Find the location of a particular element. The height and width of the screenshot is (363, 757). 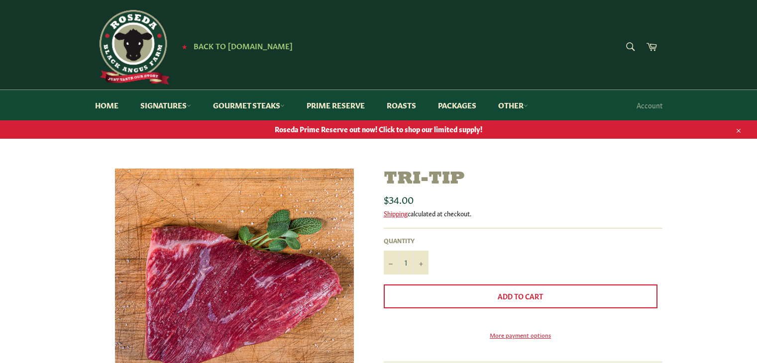

a: Account is located at coordinates (650, 105).